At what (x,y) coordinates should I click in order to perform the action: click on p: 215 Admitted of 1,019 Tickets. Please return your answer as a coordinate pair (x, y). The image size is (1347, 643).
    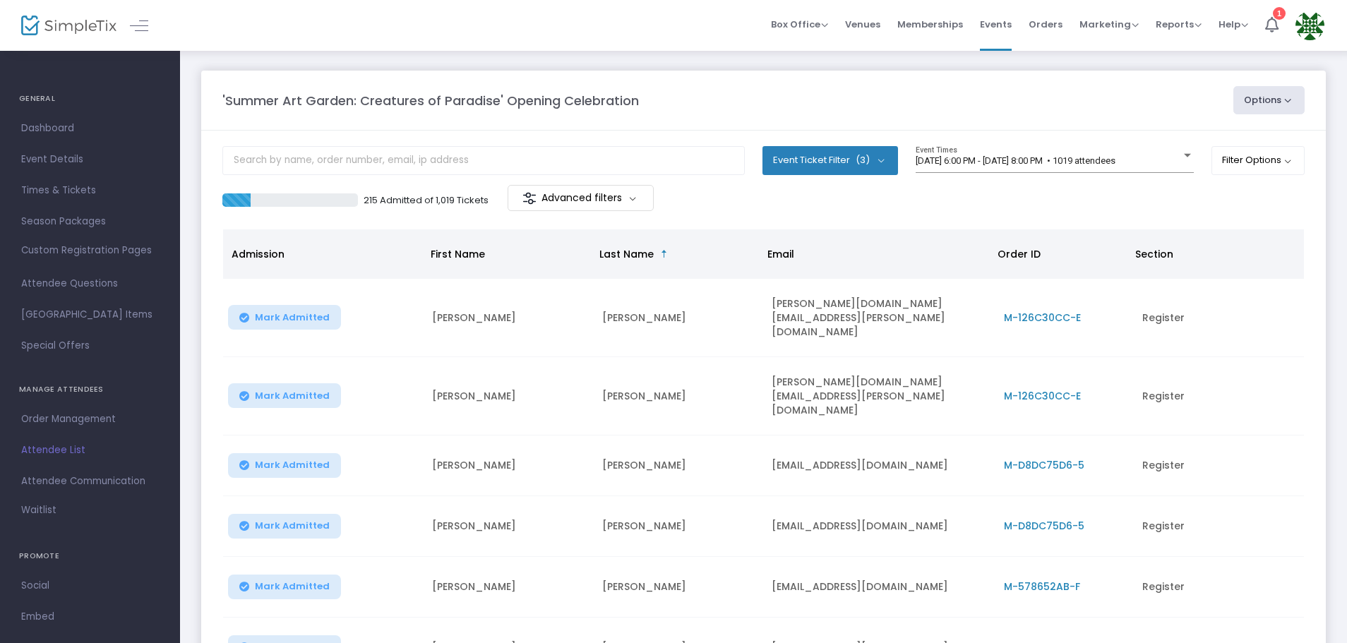
    Looking at the image, I should click on (426, 200).